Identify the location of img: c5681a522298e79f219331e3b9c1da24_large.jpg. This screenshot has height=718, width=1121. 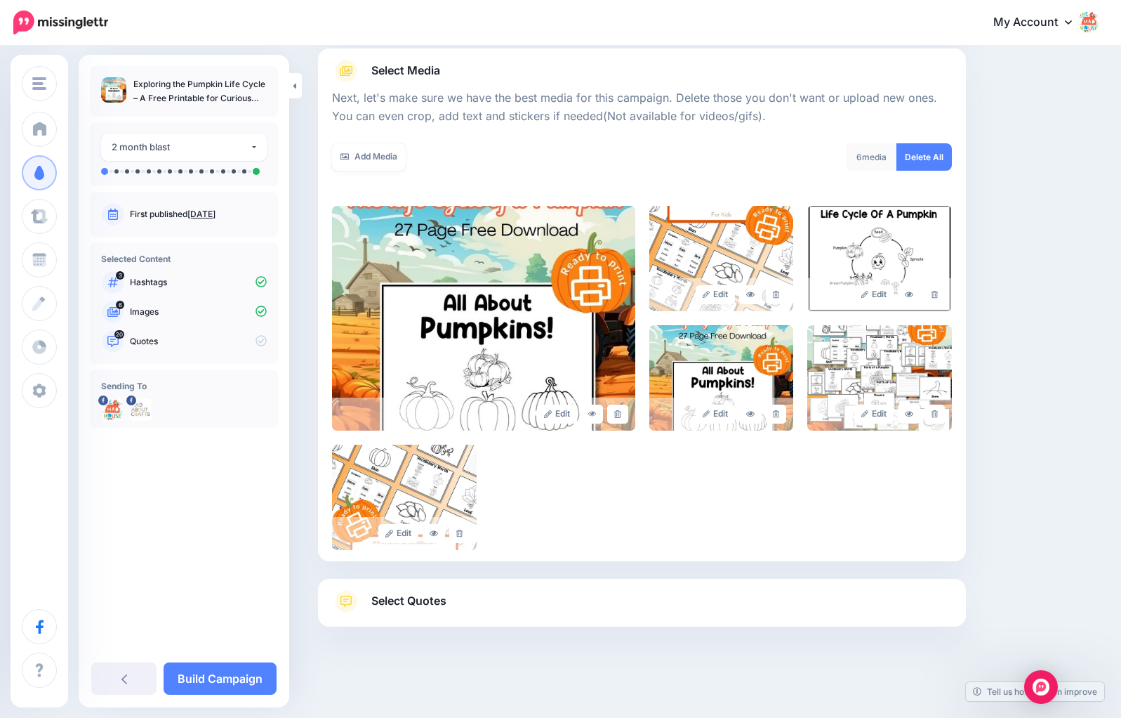
(880, 378).